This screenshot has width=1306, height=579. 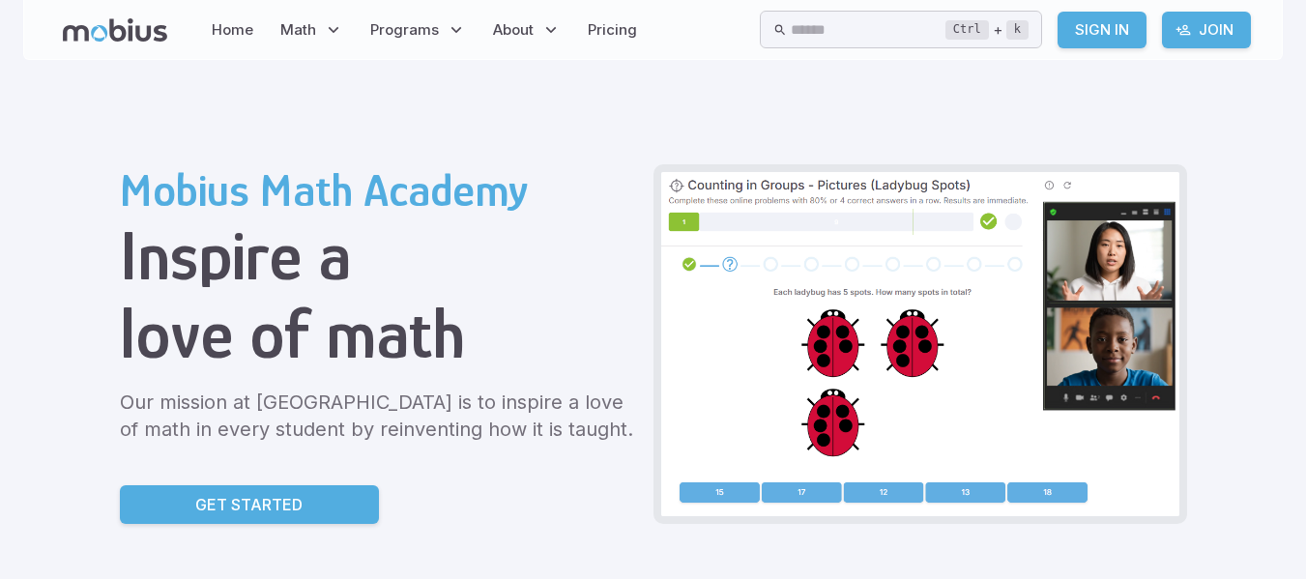 I want to click on a: Join, so click(x=1206, y=30).